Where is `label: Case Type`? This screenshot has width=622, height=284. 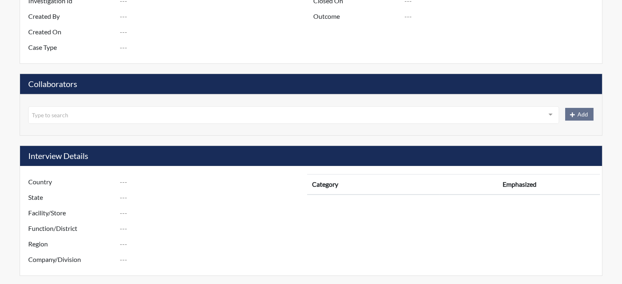
label: Case Type is located at coordinates (71, 47).